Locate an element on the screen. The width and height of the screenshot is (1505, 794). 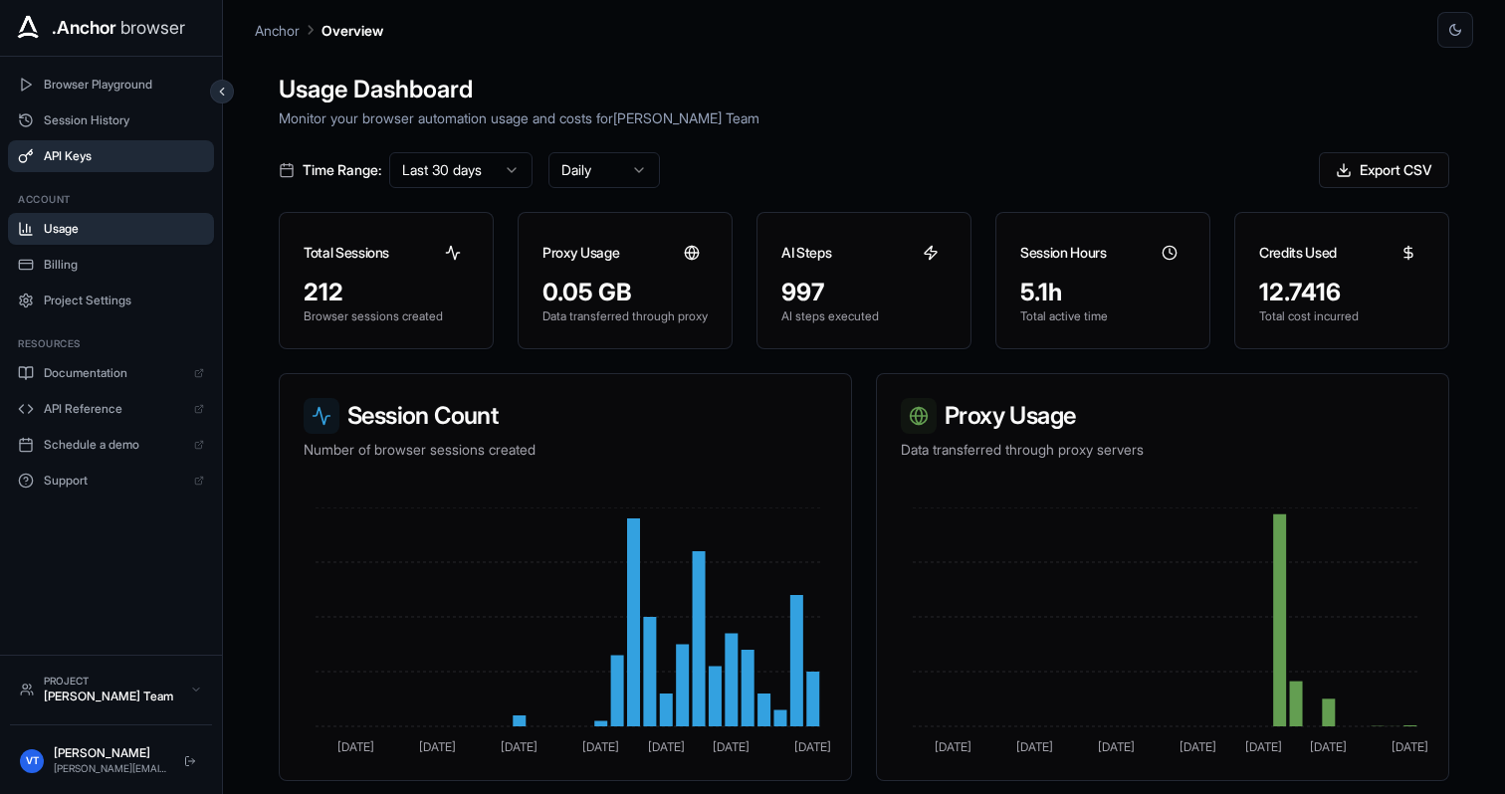
p: Browser sessions created is located at coordinates (386, 317).